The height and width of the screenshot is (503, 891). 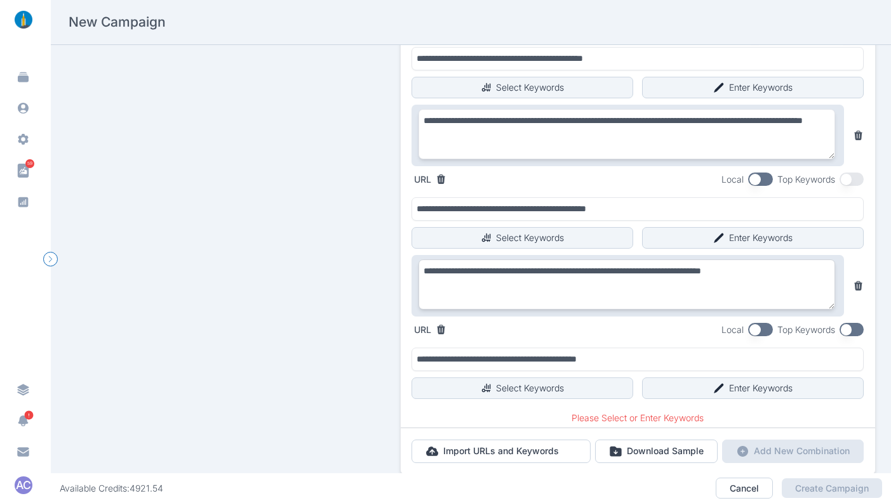 I want to click on p: Please Select or Enter Keywords, so click(x=637, y=418).